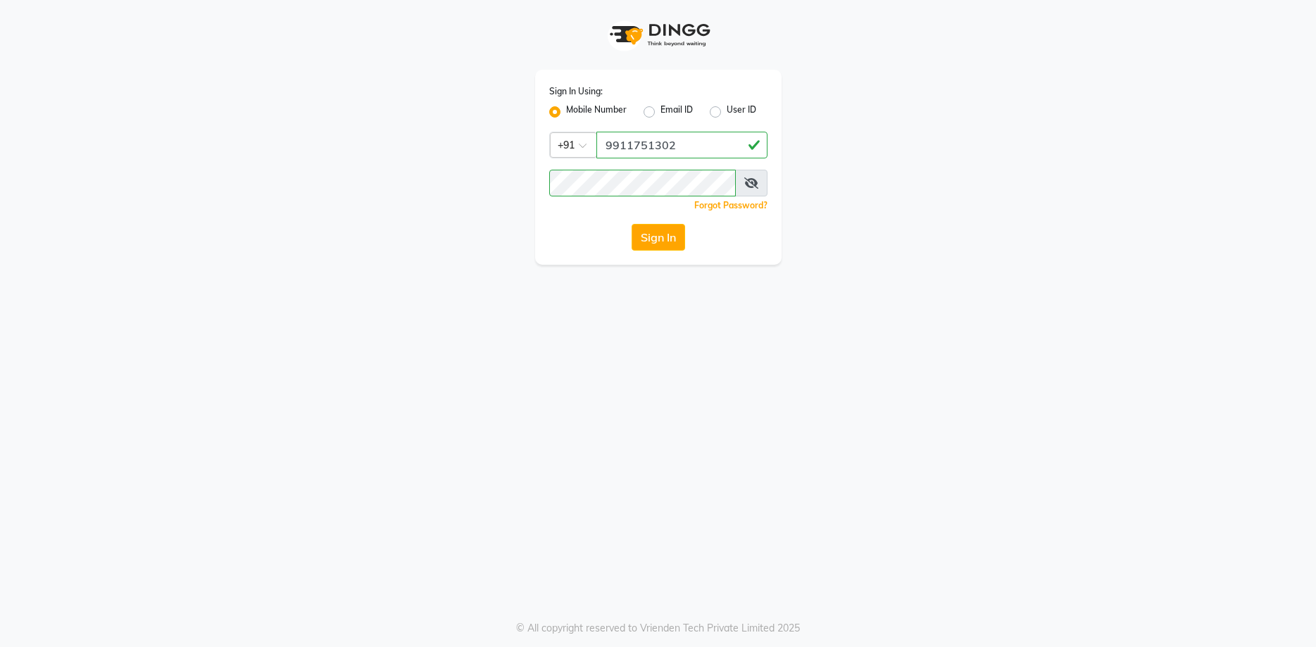 Image resolution: width=1316 pixels, height=647 pixels. What do you see at coordinates (677, 112) in the screenshot?
I see `label: Email ID` at bounding box center [677, 112].